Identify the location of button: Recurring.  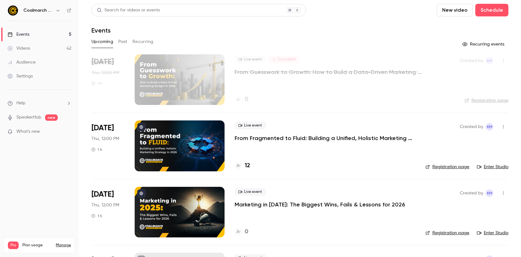
(143, 42).